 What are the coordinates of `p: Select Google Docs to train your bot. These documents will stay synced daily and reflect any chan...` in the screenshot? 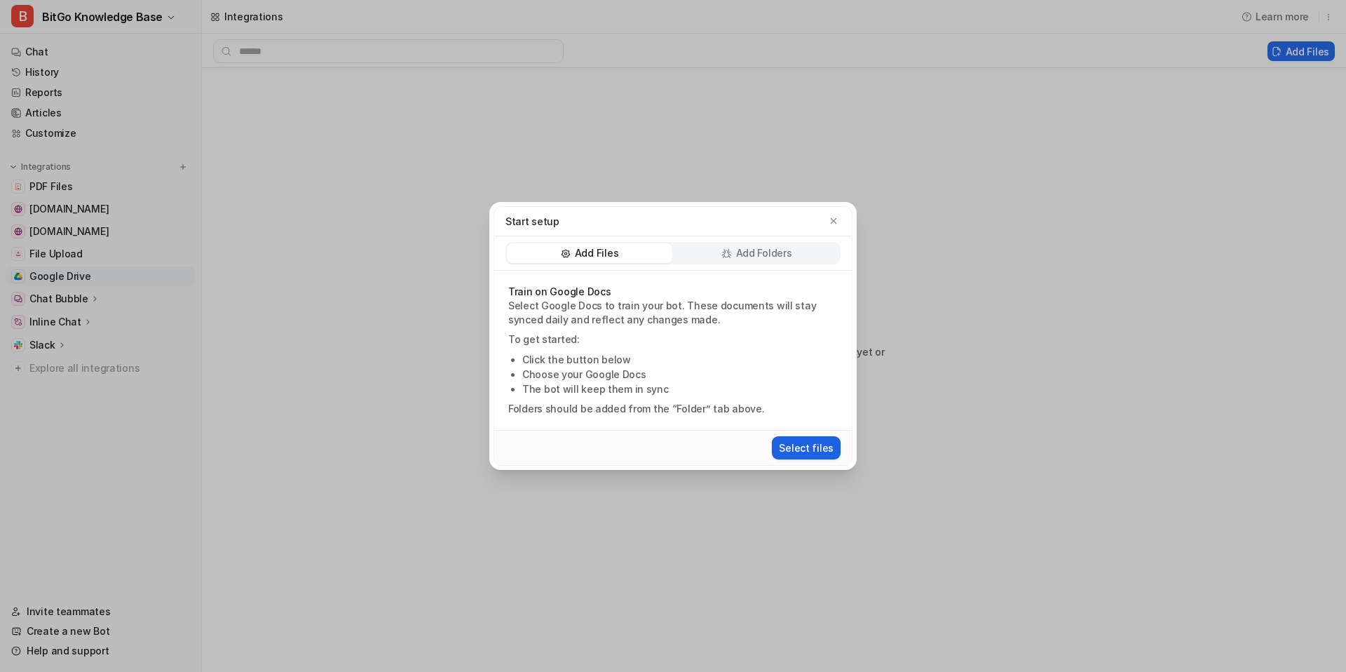 It's located at (673, 313).